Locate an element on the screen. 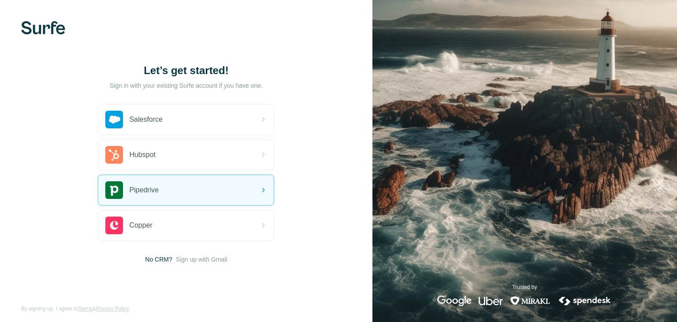 The height and width of the screenshot is (322, 677). p: Sign in with your existing Surfe account if you have one. is located at coordinates (186, 86).